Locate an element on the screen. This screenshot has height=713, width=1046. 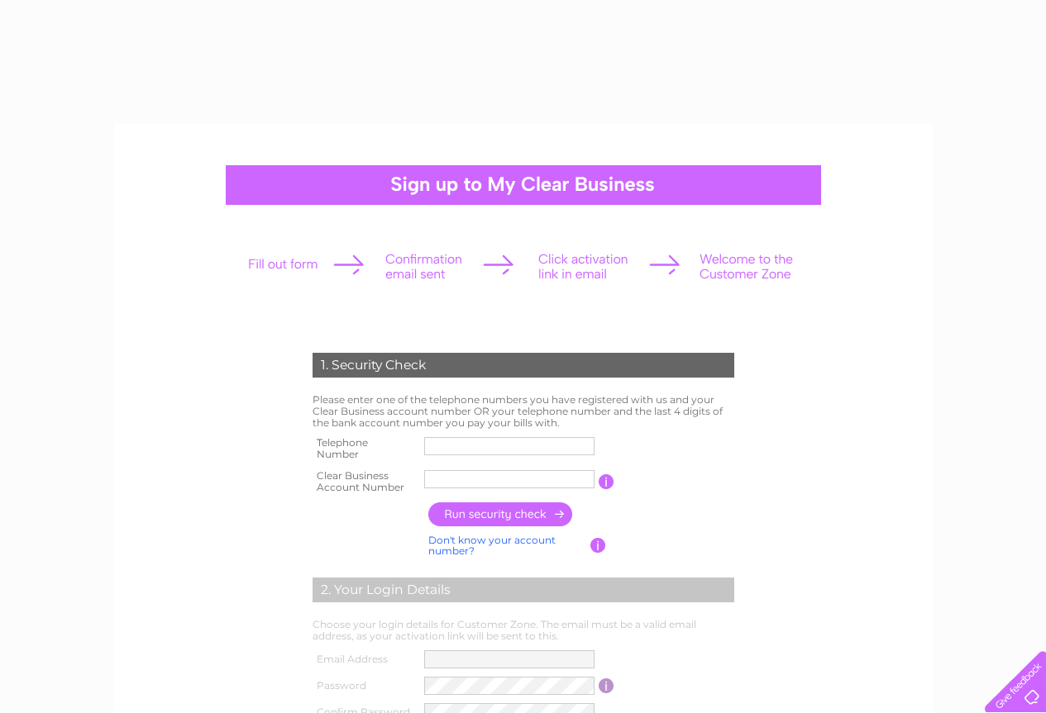
th: Telephone Number is located at coordinates (365, 449).